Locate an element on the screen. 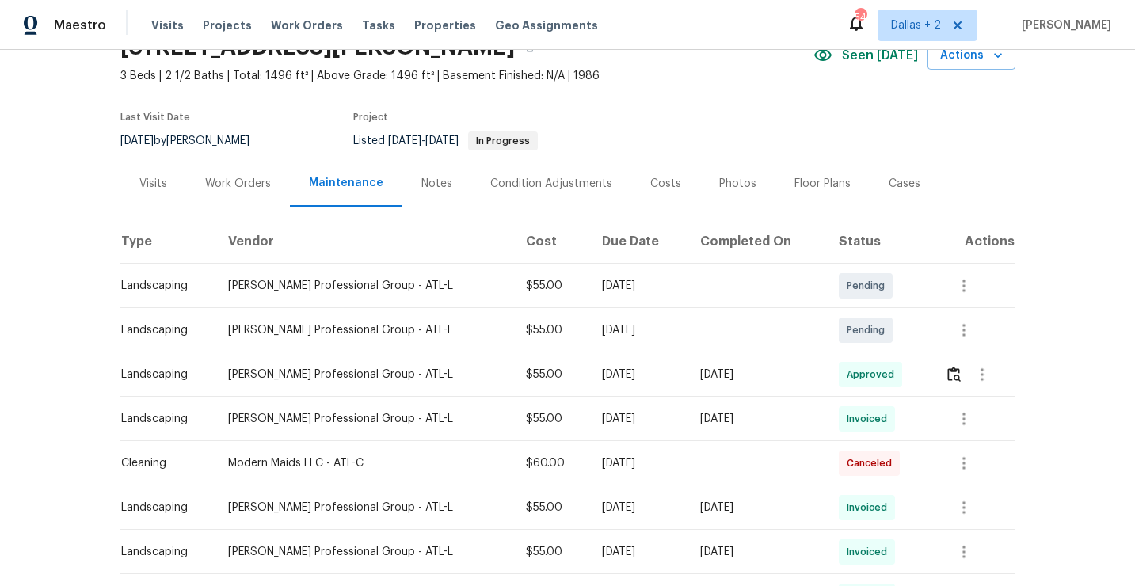 This screenshot has width=1135, height=586. div: Floor Plans is located at coordinates (822, 184).